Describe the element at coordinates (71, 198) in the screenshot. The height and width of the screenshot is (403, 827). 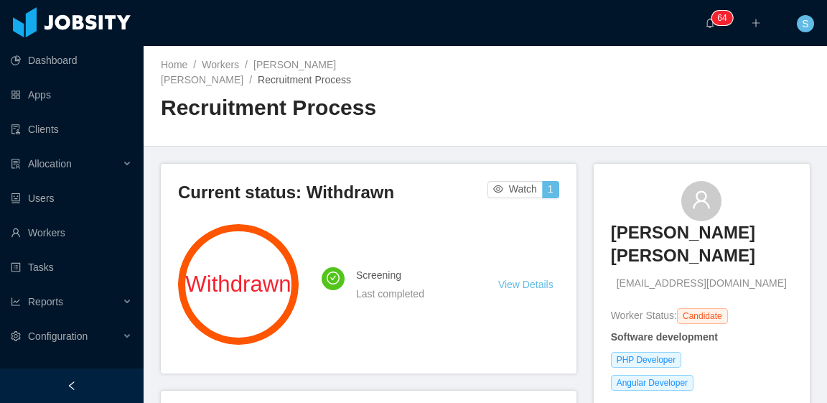
I see `a: icon: robotUsers` at that location.